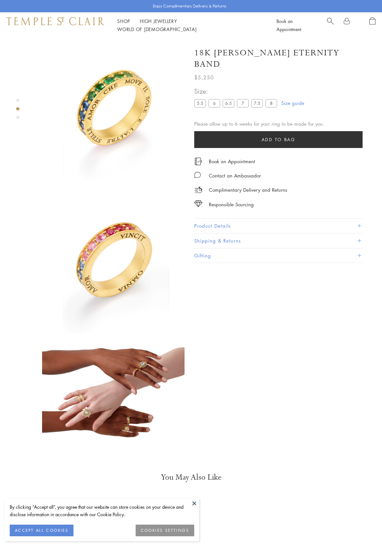 Image resolution: width=382 pixels, height=546 pixels. Describe the element at coordinates (257, 103) in the screenshot. I see `label: 7.5` at that location.